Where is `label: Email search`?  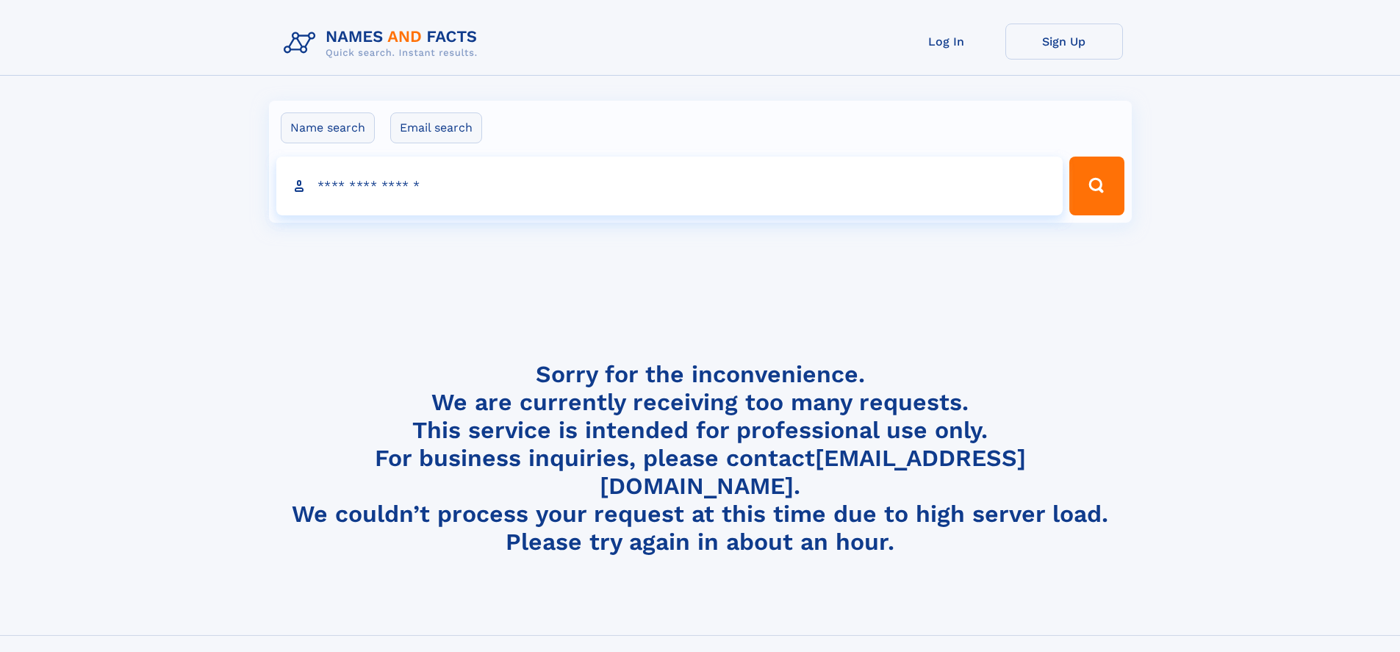
label: Email search is located at coordinates (436, 128).